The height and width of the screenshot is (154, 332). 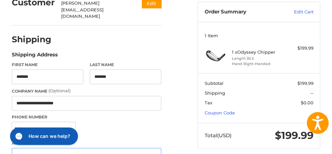 What do you see at coordinates (258, 59) in the screenshot?
I see `li: Length 35.5` at bounding box center [258, 59].